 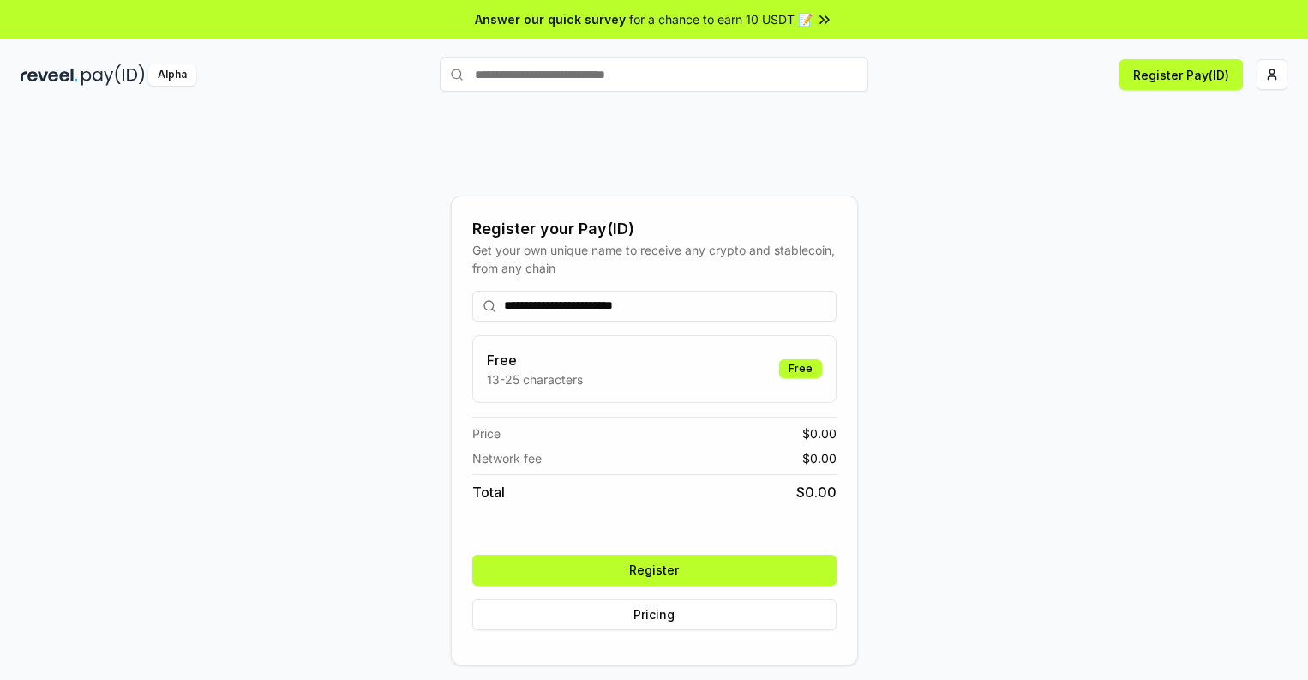 What do you see at coordinates (654, 259) in the screenshot?
I see `div: Get your own unique name to receive any crypto and stablecoin, from any chain` at bounding box center [654, 259].